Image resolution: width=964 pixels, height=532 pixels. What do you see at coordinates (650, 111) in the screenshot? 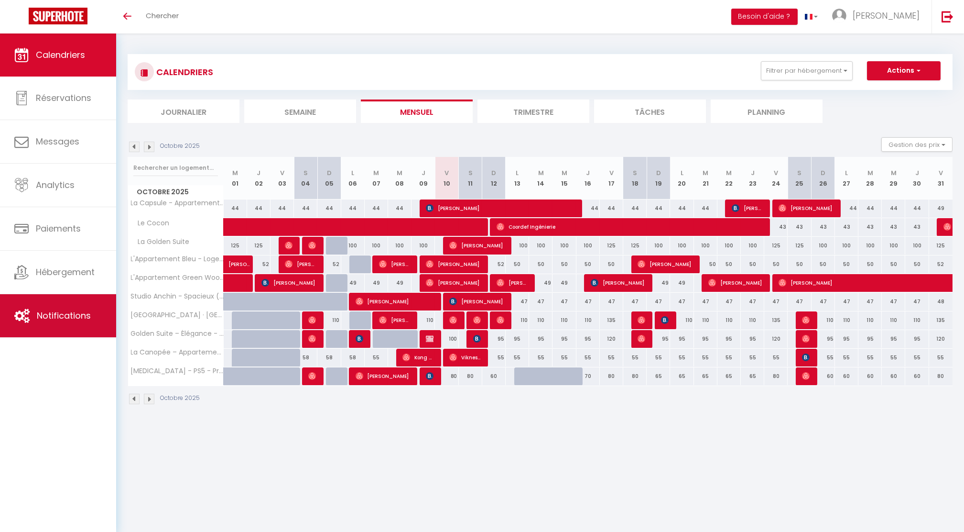
I see `li: Tâches` at bounding box center [650, 111].